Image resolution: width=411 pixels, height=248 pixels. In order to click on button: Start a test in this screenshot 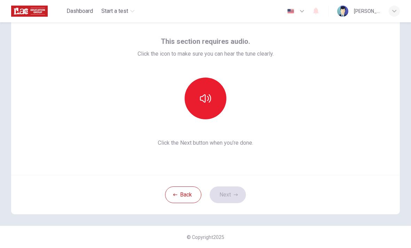, I will do `click(118, 11)`.